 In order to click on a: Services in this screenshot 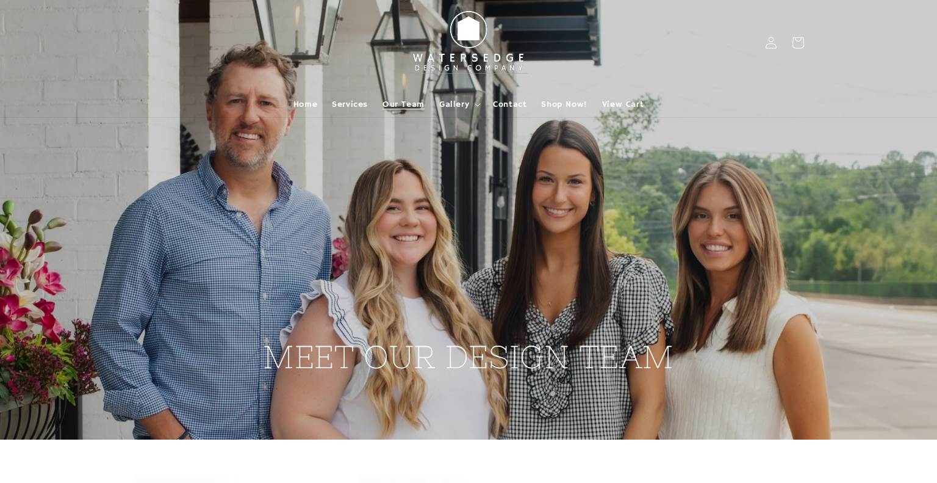, I will do `click(350, 104)`.